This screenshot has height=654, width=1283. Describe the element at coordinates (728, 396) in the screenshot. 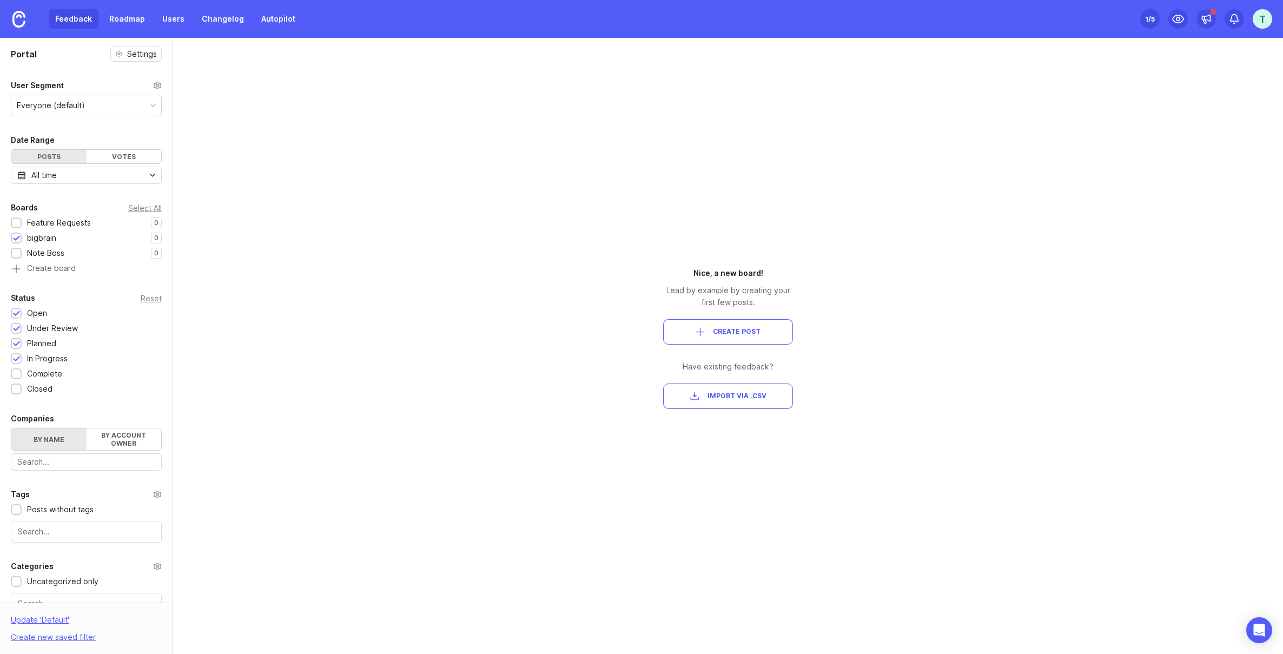

I see `button: Import via .csv` at that location.